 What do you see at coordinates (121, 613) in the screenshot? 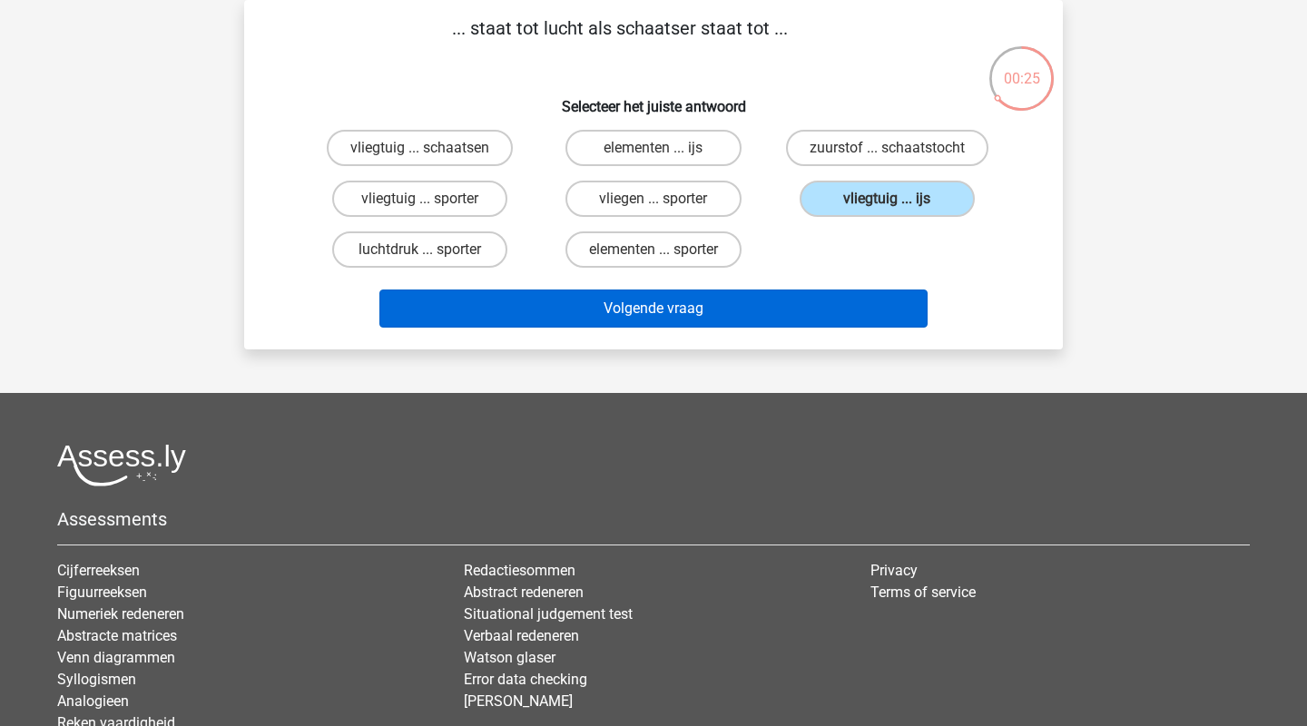
I see `a: Numeriek redeneren` at bounding box center [121, 613].